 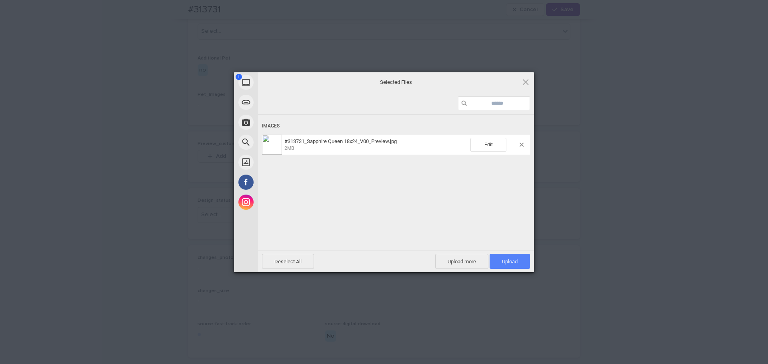 What do you see at coordinates (239, 77) in the screenshot?
I see `span: 1` at bounding box center [239, 77].